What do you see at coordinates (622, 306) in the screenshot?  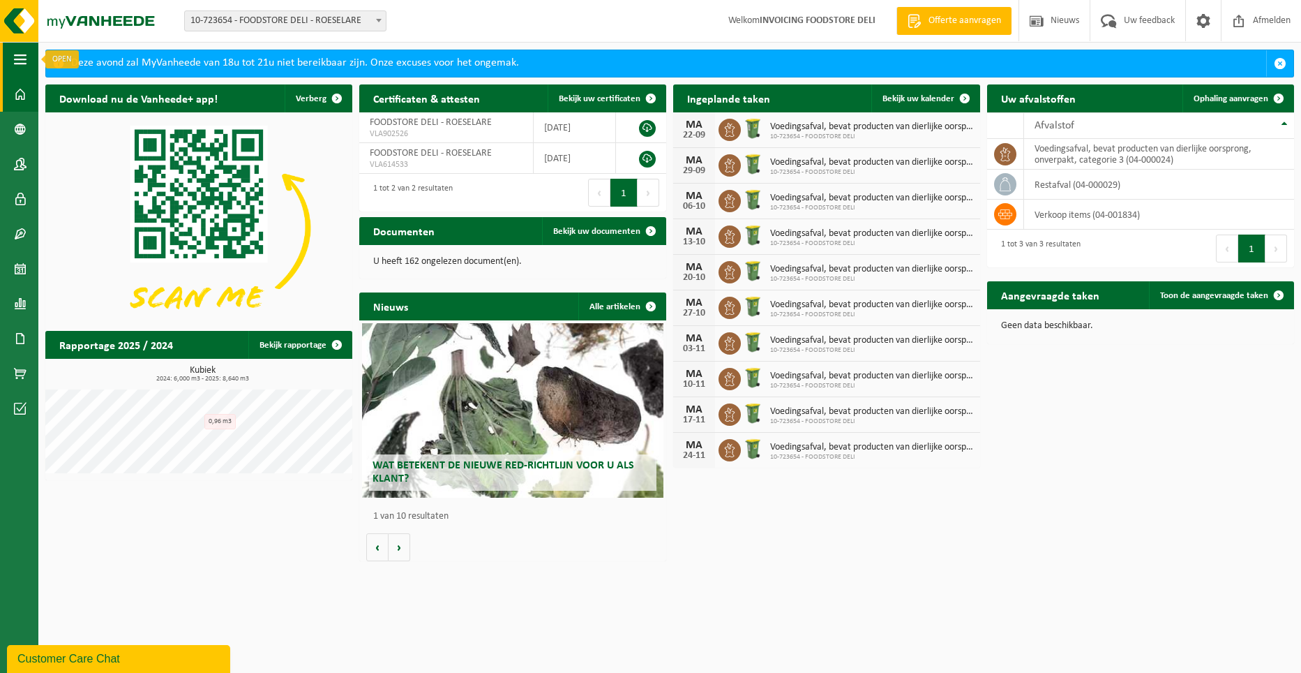 I see `a: Alle artikelen` at bounding box center [622, 306].